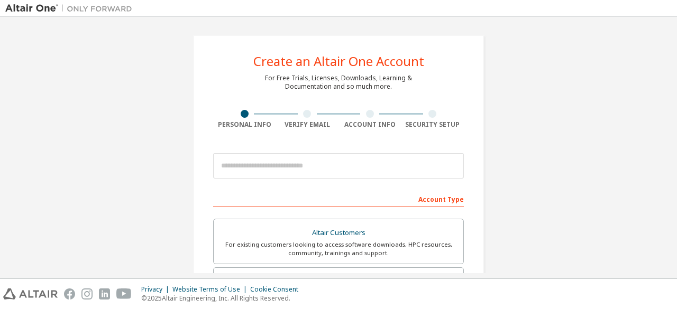 The image size is (677, 309). I want to click on img: altair_logo.svg, so click(30, 294).